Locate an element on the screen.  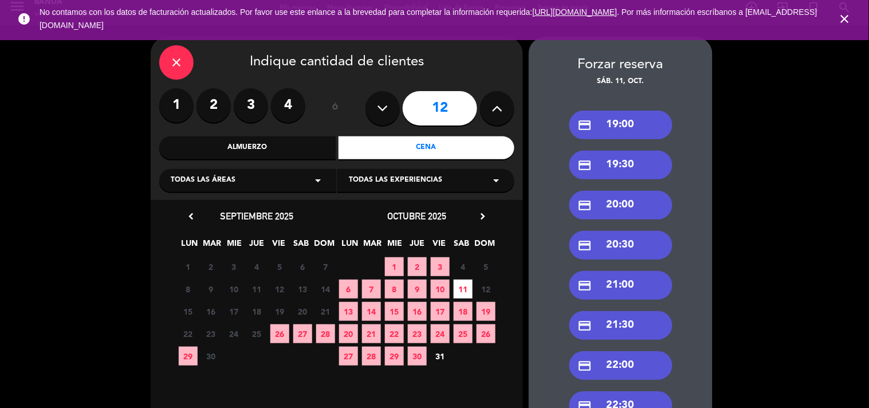
div: Almuerzo is located at coordinates (247, 148).